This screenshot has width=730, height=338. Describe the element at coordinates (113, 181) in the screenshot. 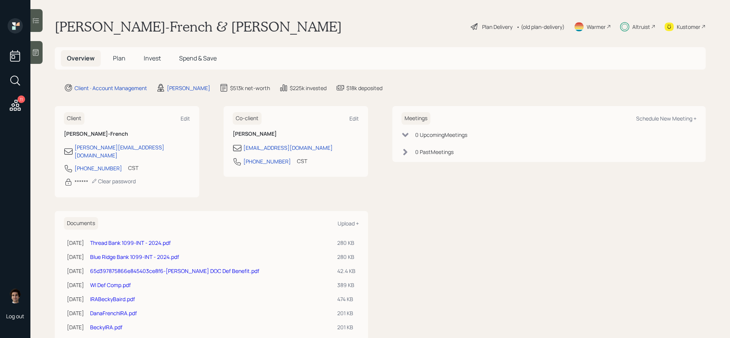

I see `div: Clear password` at that location.